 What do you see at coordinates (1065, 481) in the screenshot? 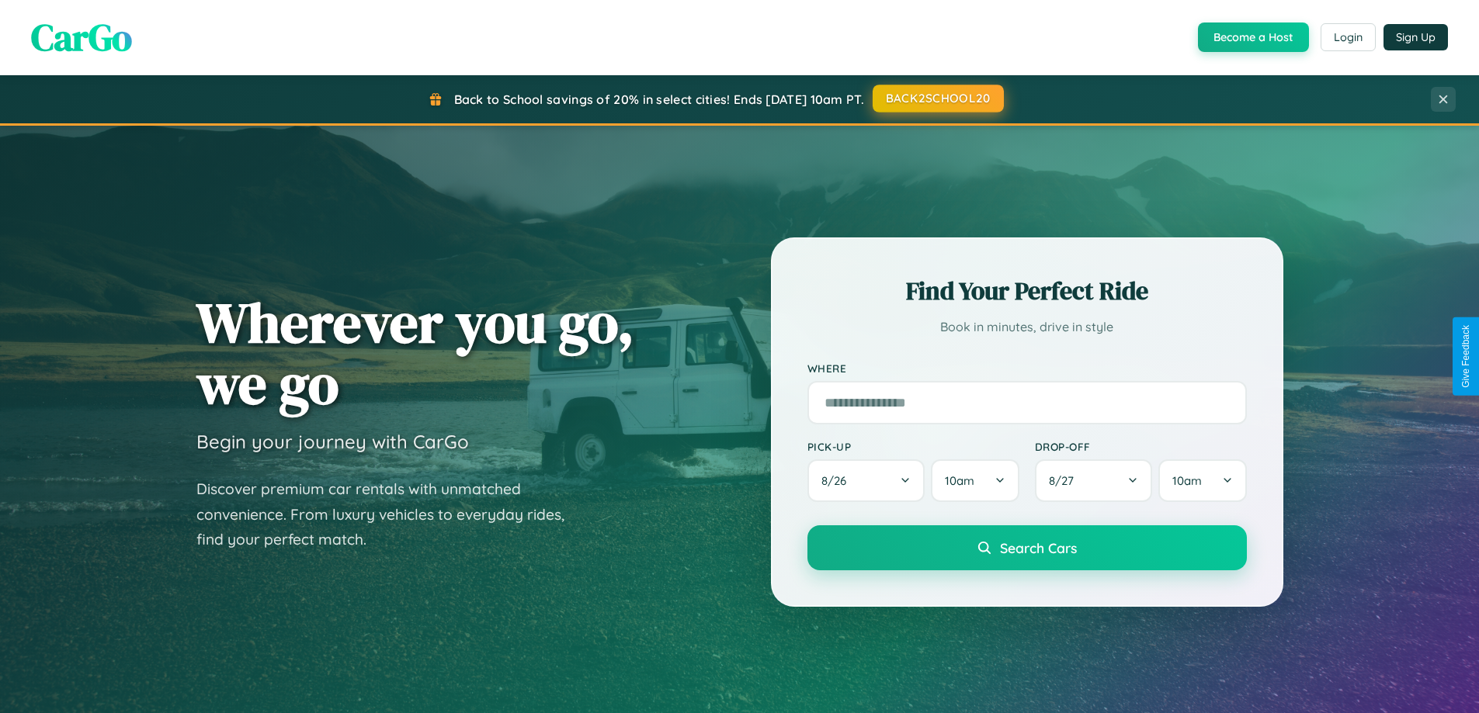
I see `span: 8 / 27` at bounding box center [1065, 481].